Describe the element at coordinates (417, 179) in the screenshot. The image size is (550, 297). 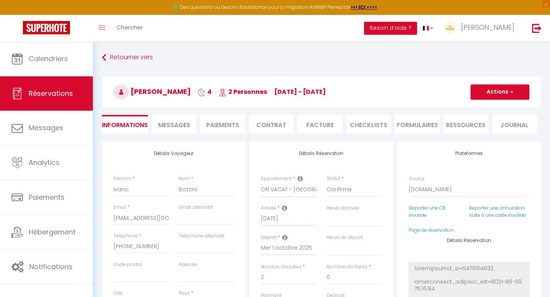
I see `label: Source` at that location.